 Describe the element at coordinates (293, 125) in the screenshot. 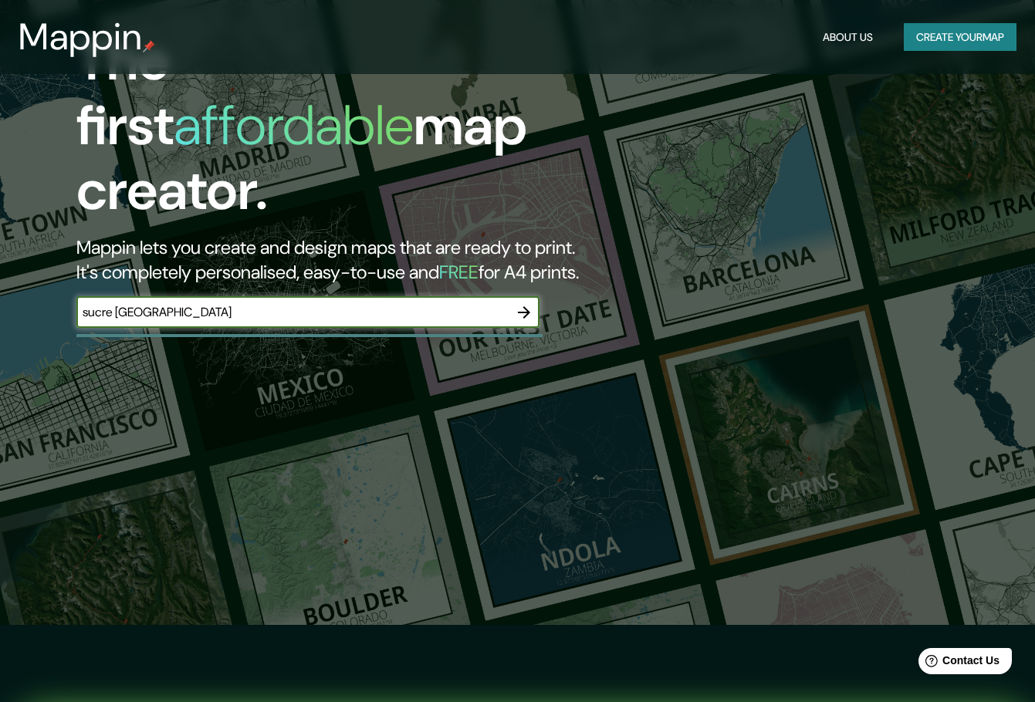

I see `h1: affordable` at that location.